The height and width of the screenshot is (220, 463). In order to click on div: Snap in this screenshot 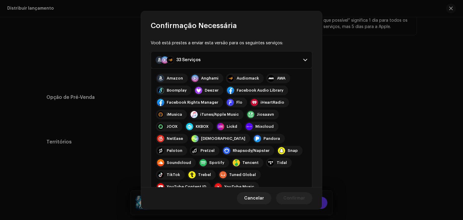, I will do `click(292, 151)`.